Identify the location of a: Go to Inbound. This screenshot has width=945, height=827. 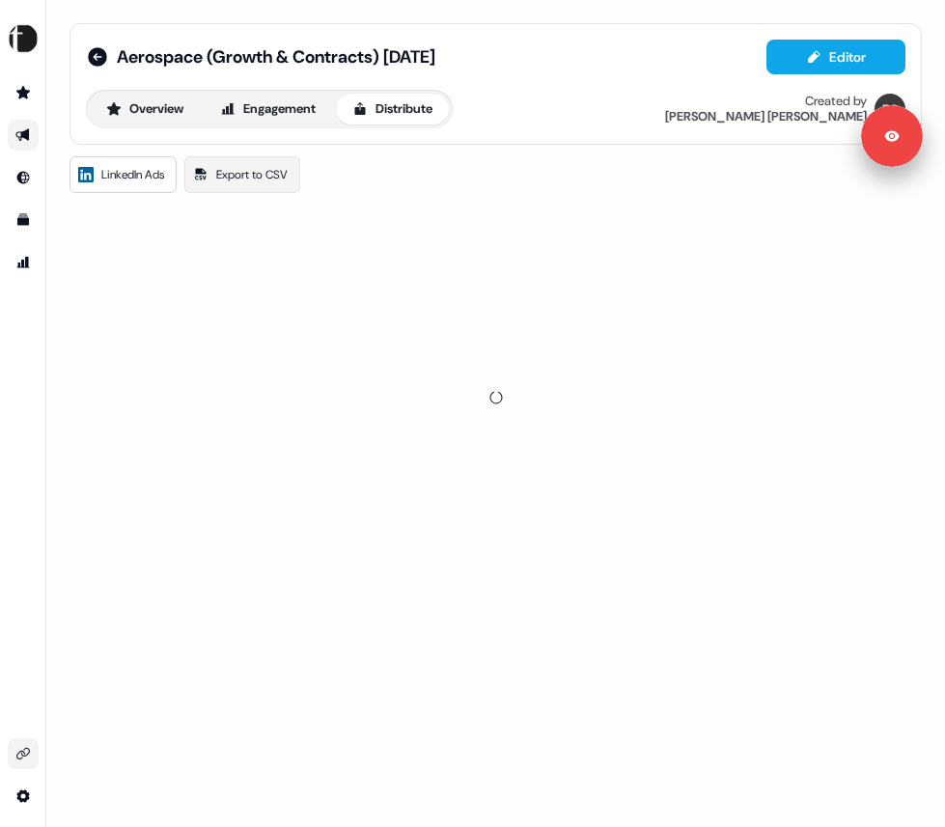
(23, 178).